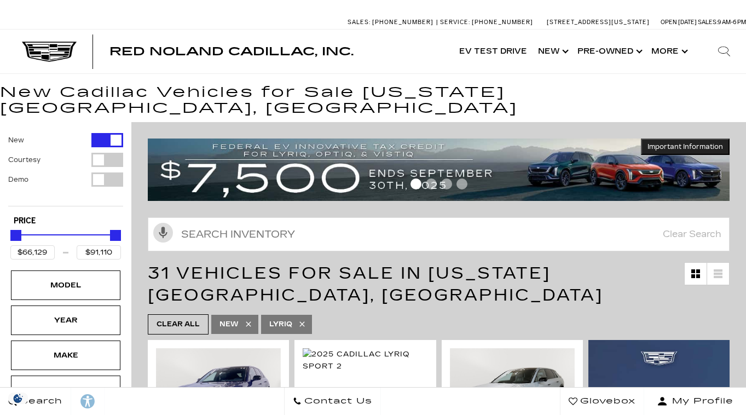 The image size is (746, 415). What do you see at coordinates (66, 320) in the screenshot?
I see `div: Year` at bounding box center [66, 320].